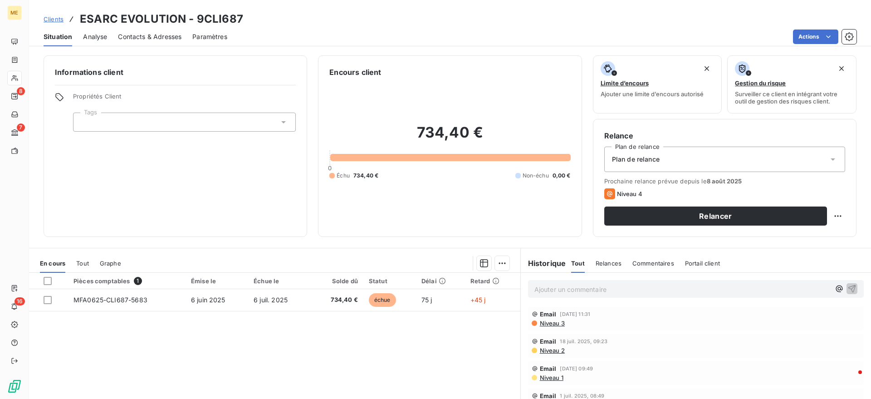  I want to click on span: +45 j, so click(478, 300).